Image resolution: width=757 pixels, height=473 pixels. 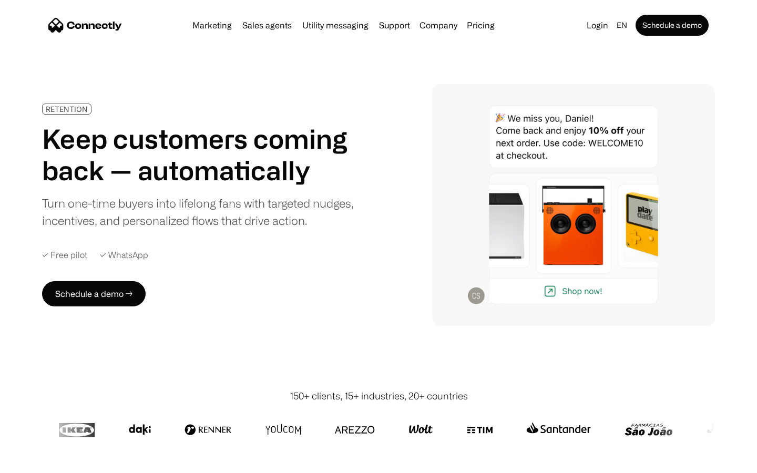 What do you see at coordinates (37, 462) in the screenshot?
I see `aside: Language selected: English` at bounding box center [37, 462].